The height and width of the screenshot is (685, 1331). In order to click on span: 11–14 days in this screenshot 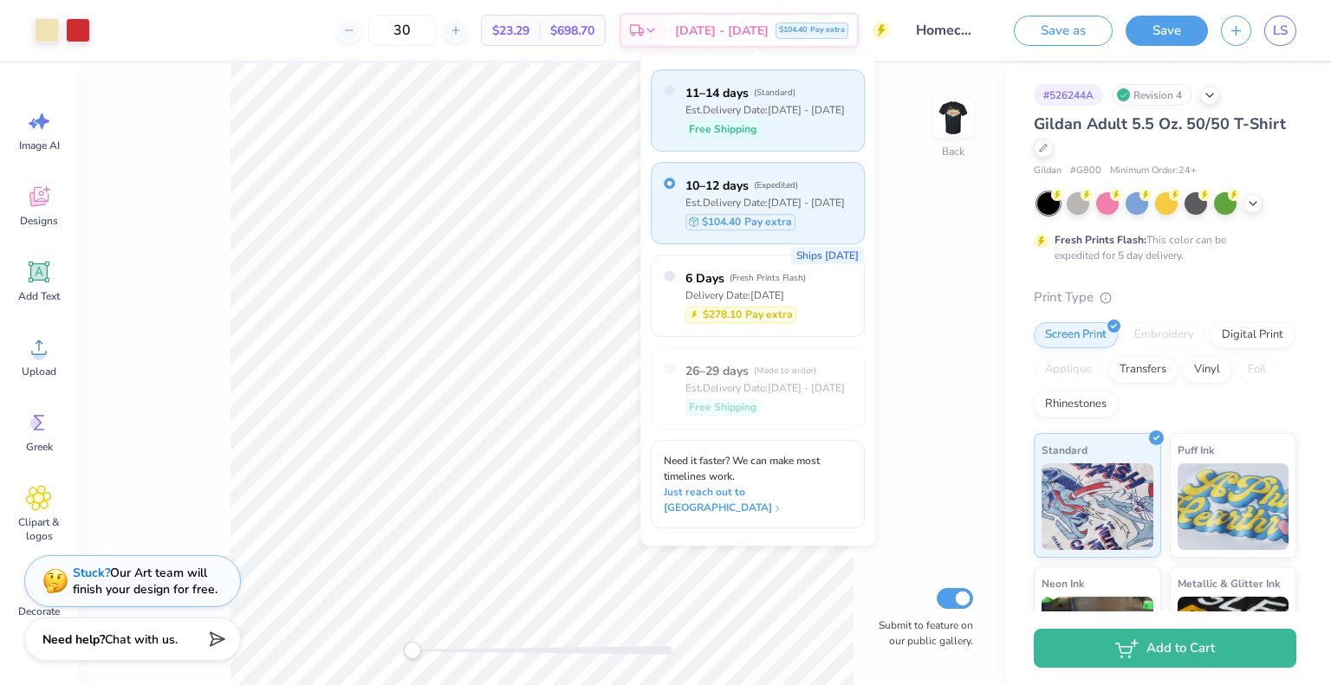, I will do `click(716, 93)`.